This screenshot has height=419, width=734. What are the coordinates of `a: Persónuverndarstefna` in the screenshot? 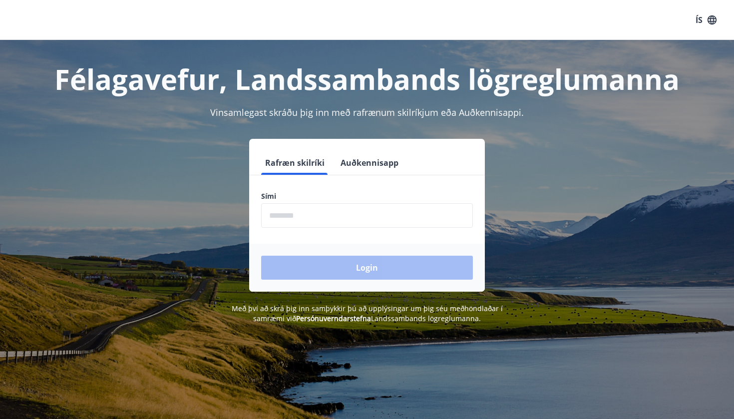 It's located at (334, 318).